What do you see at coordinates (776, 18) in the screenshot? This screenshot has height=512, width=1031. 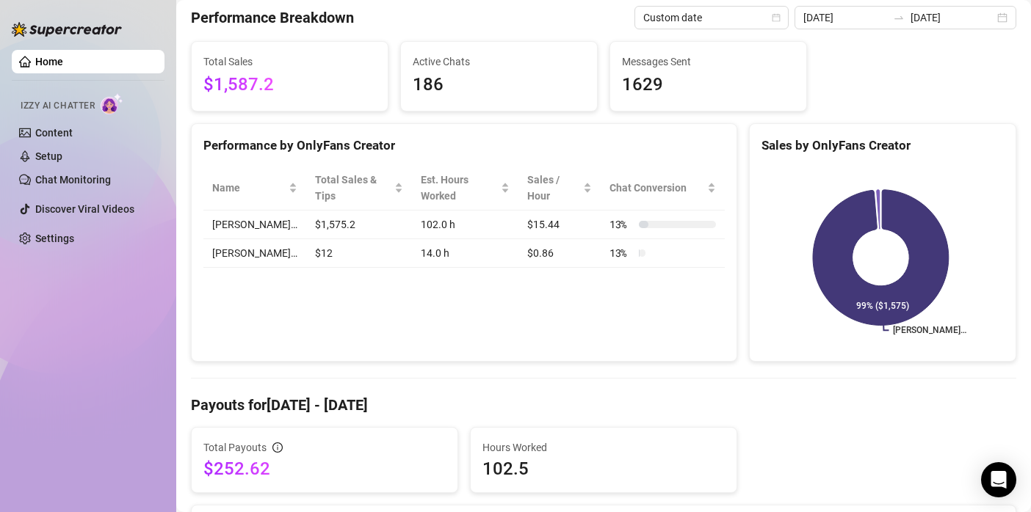 I see `span: calendar` at bounding box center [776, 18].